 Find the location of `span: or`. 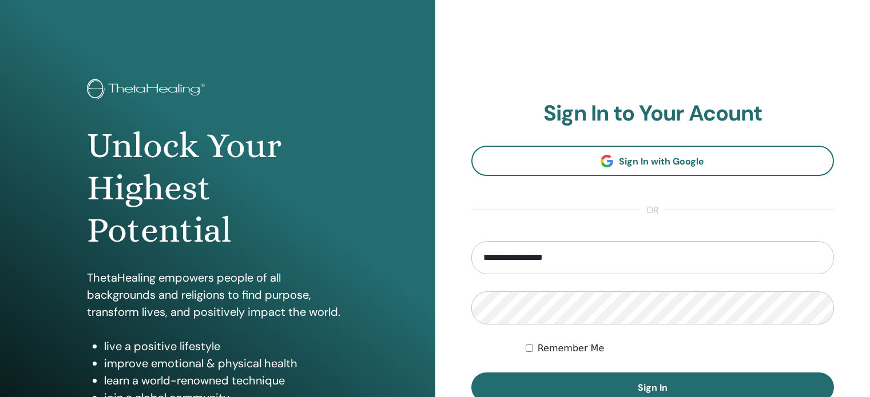

span: or is located at coordinates (653, 210).